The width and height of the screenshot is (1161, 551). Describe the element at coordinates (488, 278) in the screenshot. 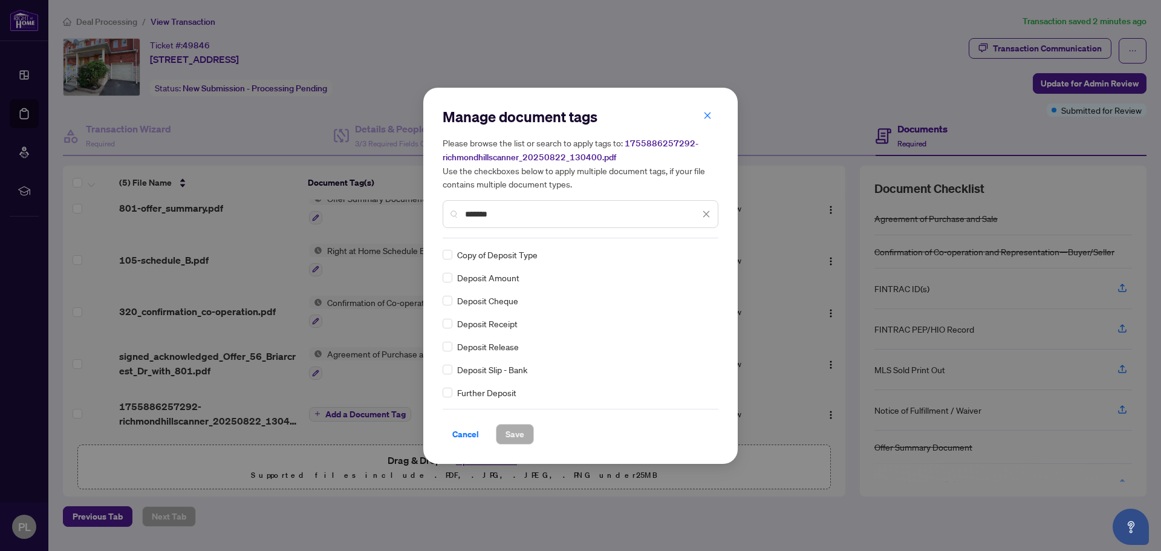

I see `span: Deposit Amount` at that location.